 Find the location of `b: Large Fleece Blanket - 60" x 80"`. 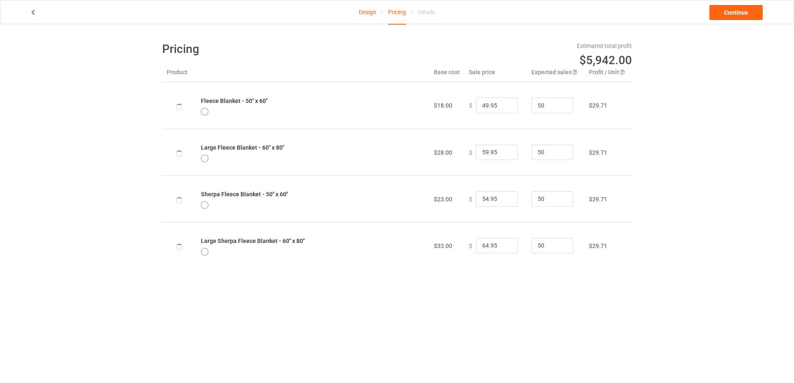

b: Large Fleece Blanket - 60" x 80" is located at coordinates (243, 148).